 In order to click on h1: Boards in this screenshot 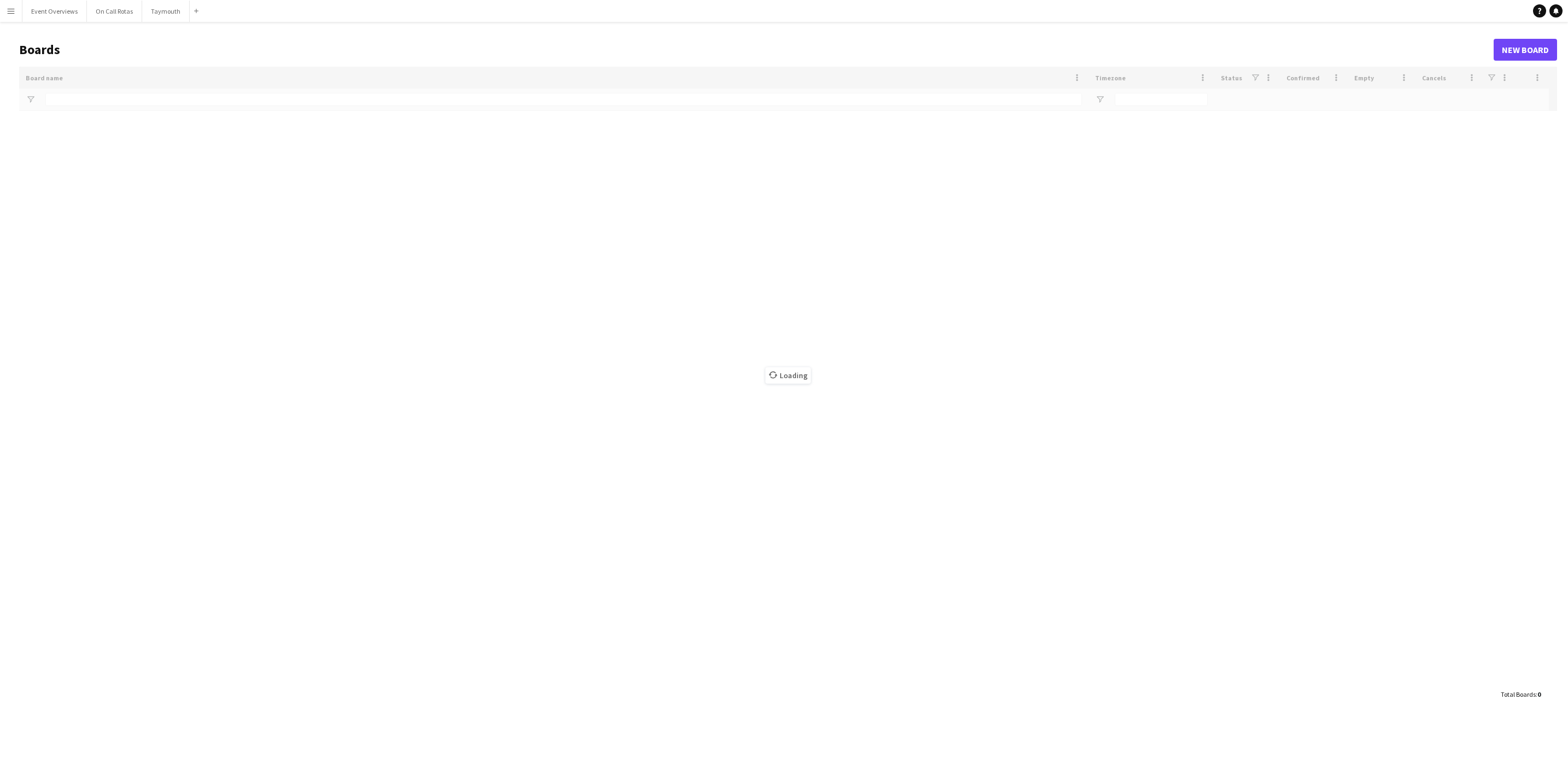, I will do `click(756, 50)`.